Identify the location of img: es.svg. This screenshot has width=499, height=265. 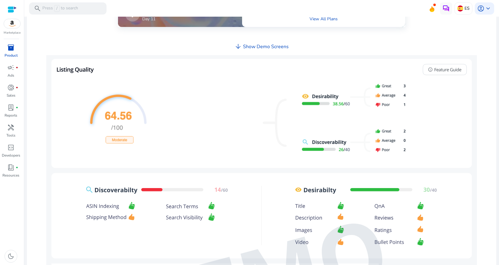
(460, 8).